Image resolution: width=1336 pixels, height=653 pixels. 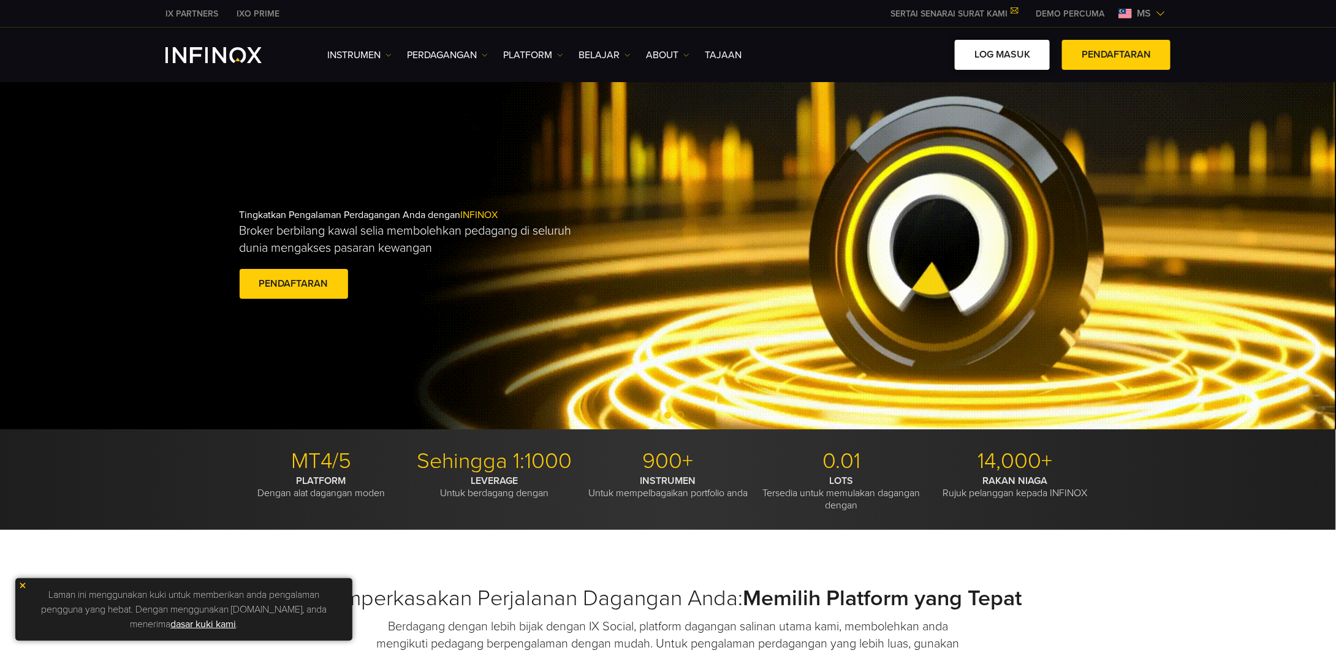 I want to click on a: PERDAGANGAN, so click(x=447, y=55).